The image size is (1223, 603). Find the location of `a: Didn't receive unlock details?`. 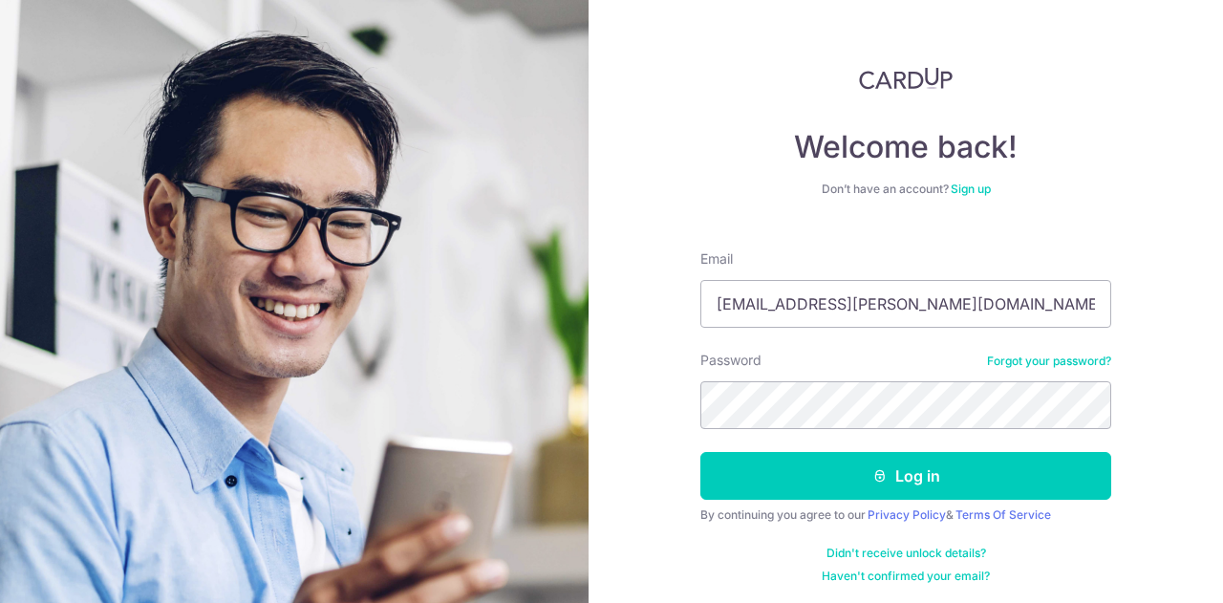

a: Didn't receive unlock details? is located at coordinates (906, 553).